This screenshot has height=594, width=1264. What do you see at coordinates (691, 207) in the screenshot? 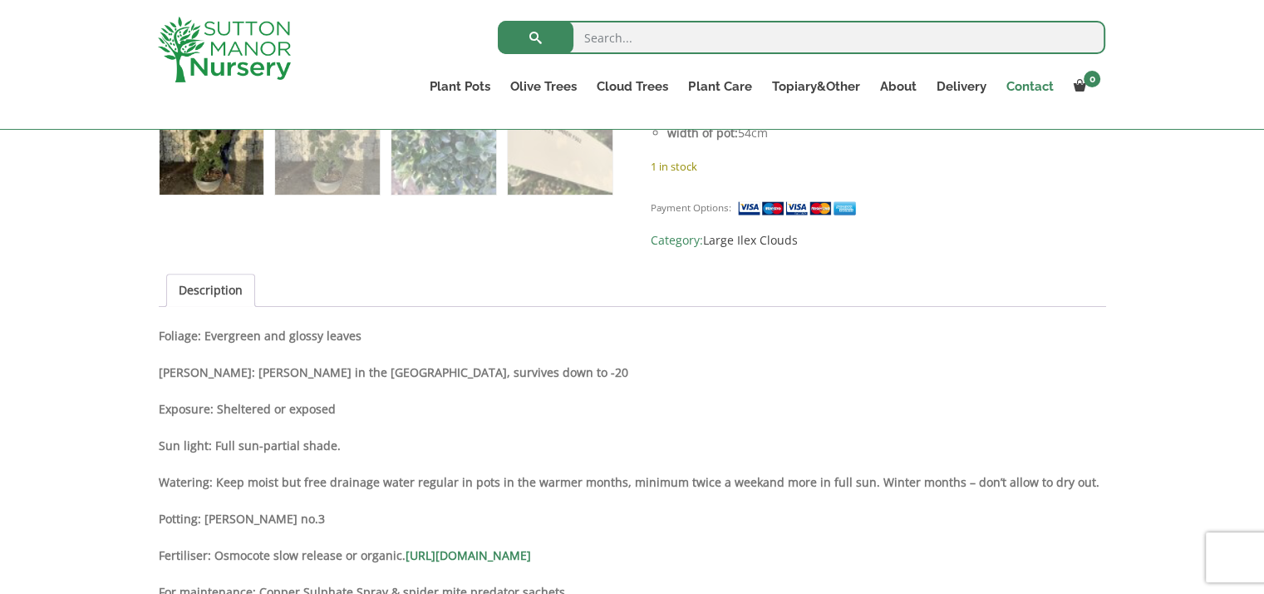
I see `small: Payment Options:` at bounding box center [691, 207].